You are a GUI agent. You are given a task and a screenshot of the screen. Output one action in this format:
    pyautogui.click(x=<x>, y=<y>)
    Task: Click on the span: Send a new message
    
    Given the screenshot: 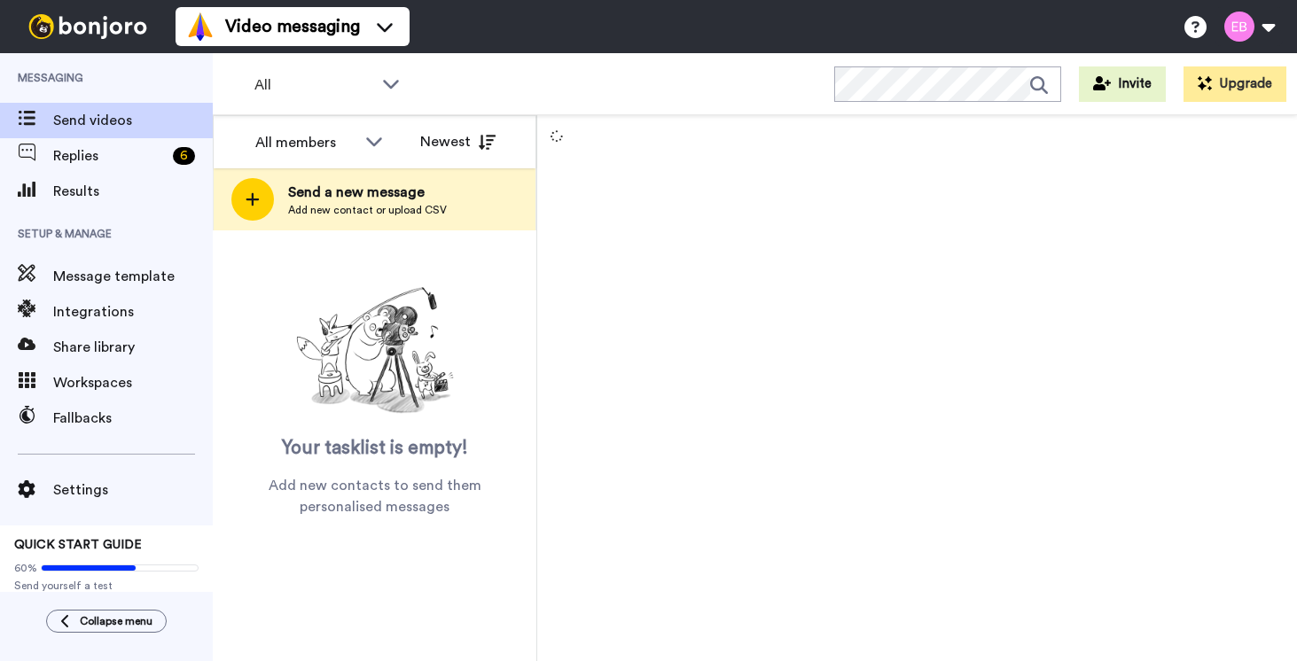 What is the action you would take?
    pyautogui.click(x=367, y=192)
    